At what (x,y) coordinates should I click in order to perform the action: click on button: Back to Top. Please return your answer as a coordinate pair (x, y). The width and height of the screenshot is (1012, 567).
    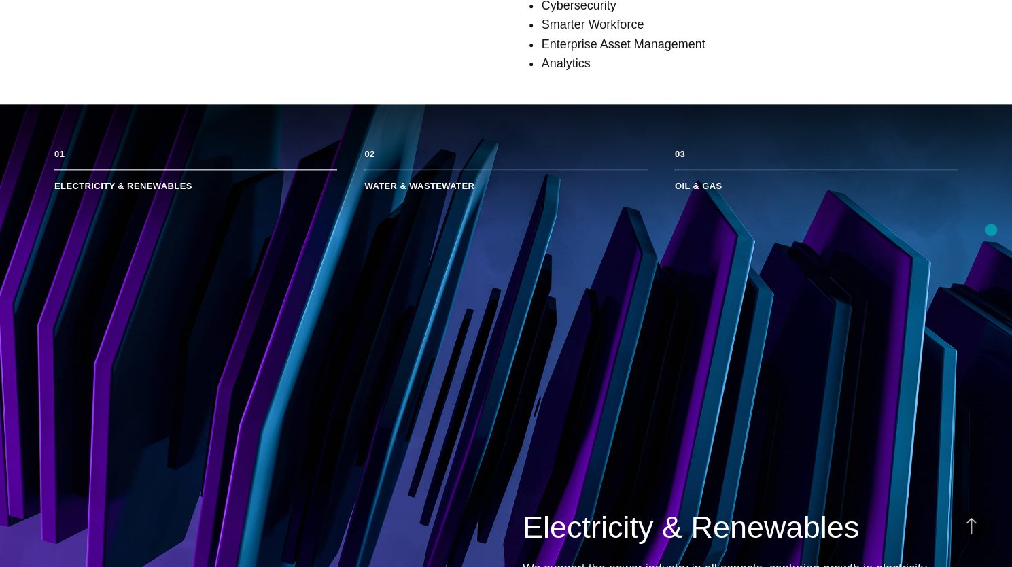
    Looking at the image, I should click on (971, 526).